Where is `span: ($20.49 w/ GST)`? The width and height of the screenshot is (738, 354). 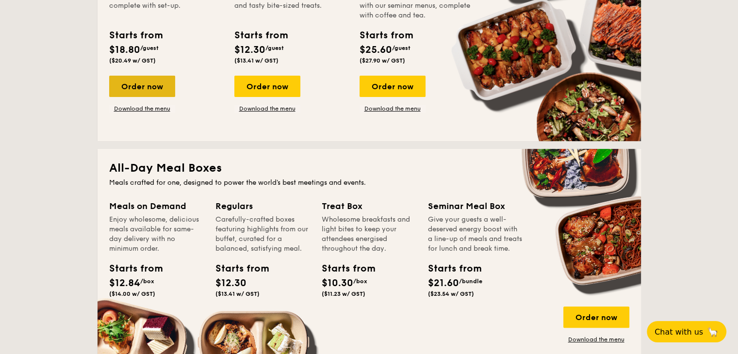 span: ($20.49 w/ GST) is located at coordinates (133, 61).